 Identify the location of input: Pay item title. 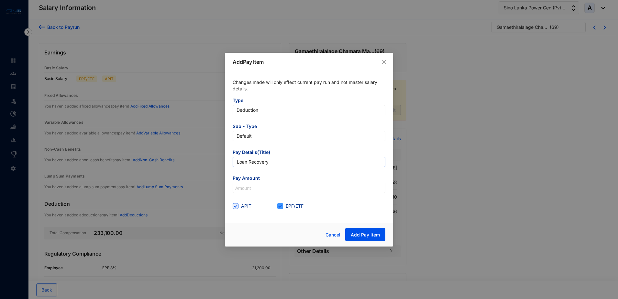
(309, 162).